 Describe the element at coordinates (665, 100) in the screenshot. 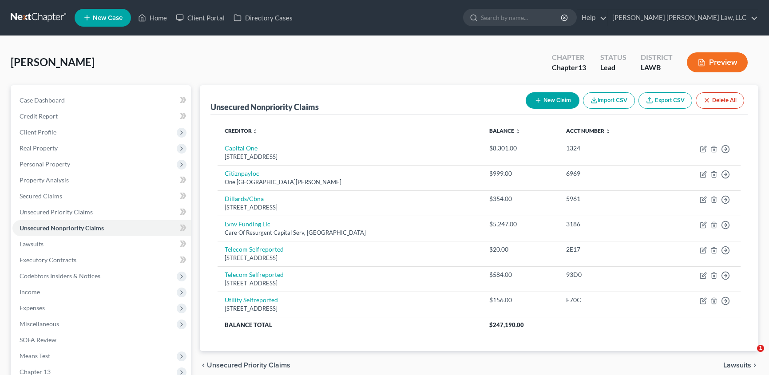

I see `a: Export CSV` at that location.